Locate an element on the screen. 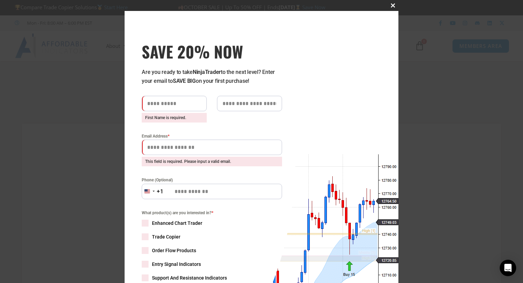  span: This field is required. Please input a valid email. is located at coordinates (212, 161).